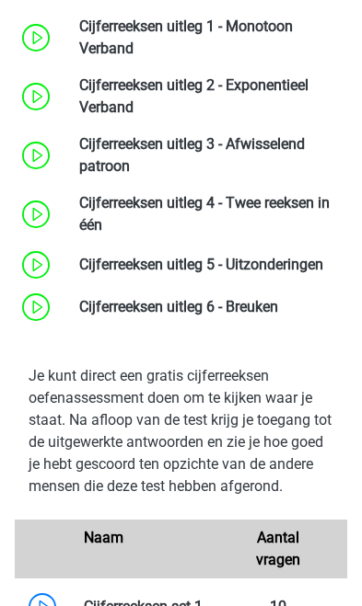 The height and width of the screenshot is (606, 362). What do you see at coordinates (210, 38) in the screenshot?
I see `div: Cijferreeksen uitleg 1 - Monotoon Verband` at bounding box center [210, 38].